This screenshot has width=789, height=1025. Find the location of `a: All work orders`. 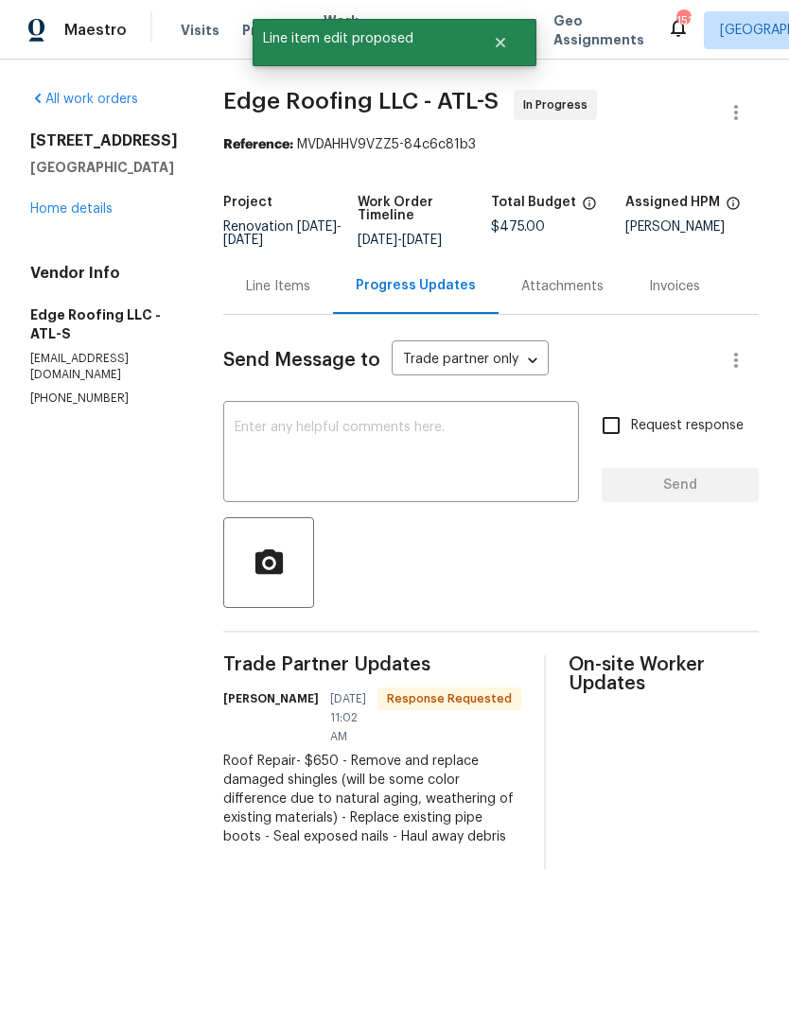

a: All work orders is located at coordinates (84, 99).